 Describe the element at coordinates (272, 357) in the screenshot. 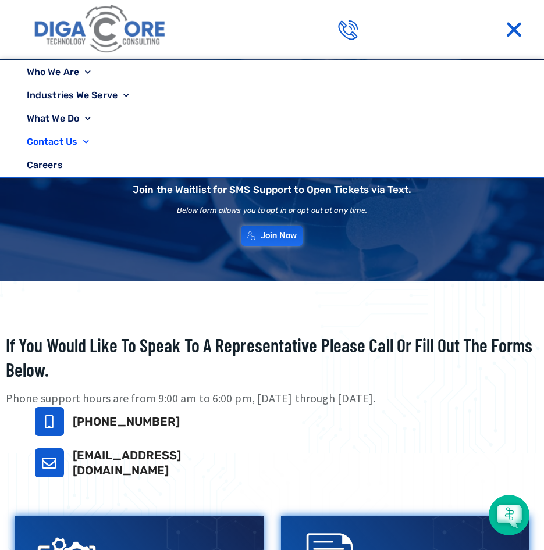

I see `h2: If you would like to speak to a representative please call or fill out the forms below.` at that location.